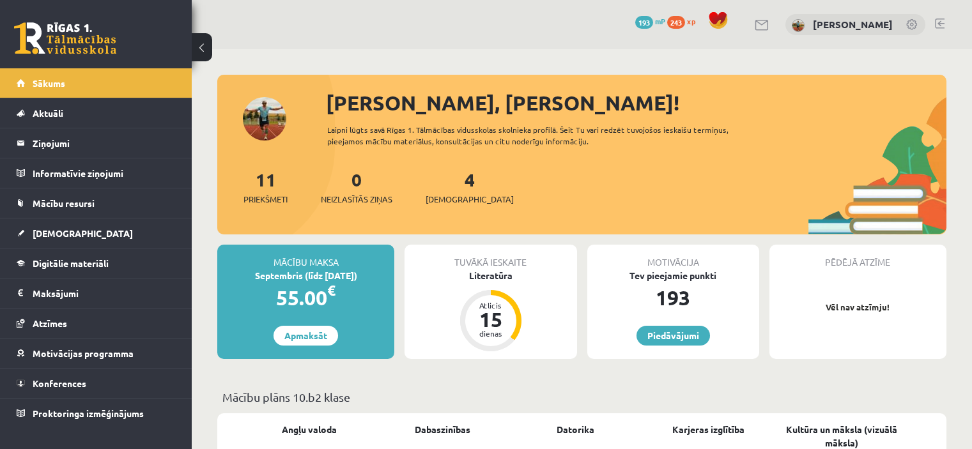 This screenshot has width=972, height=449. I want to click on a: Dabaszinības, so click(442, 430).